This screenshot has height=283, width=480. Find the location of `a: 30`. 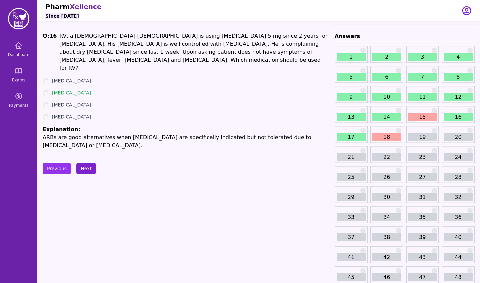

a: 30 is located at coordinates (387, 197).